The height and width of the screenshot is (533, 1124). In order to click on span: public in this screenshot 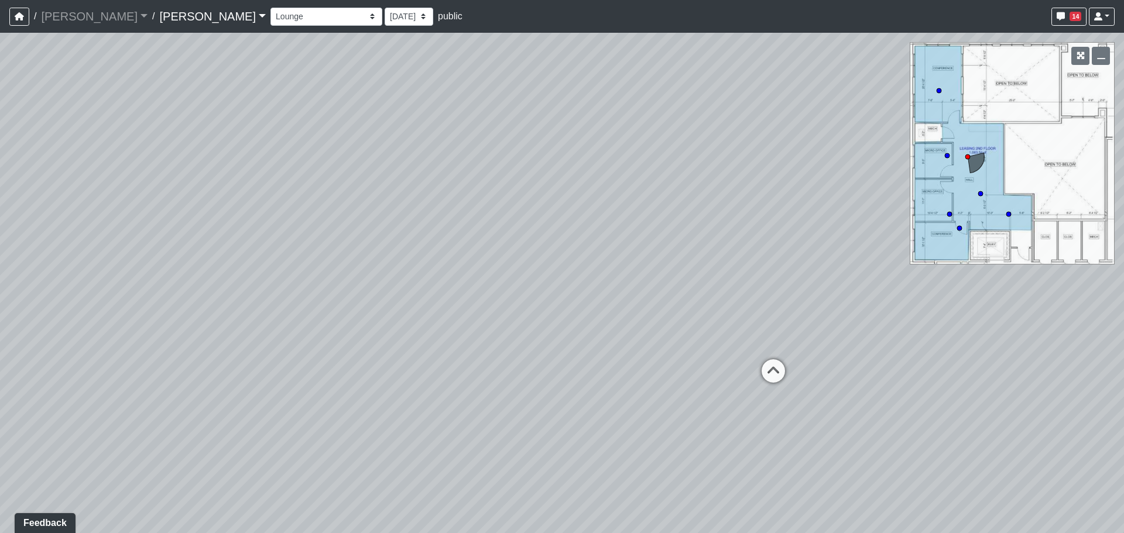, I will do `click(450, 16)`.